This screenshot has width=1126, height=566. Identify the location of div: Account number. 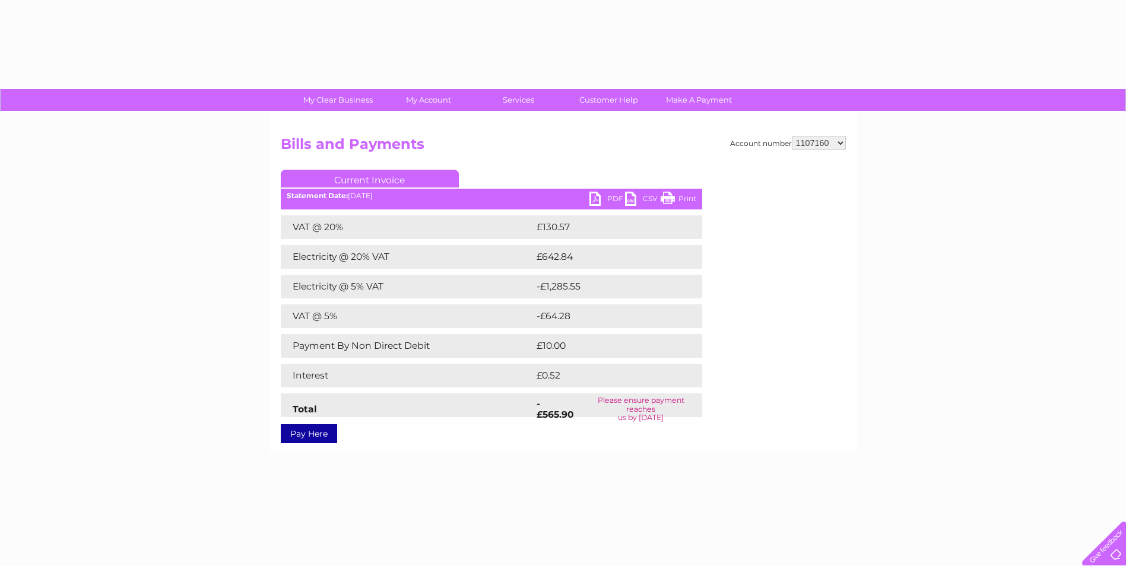
(788, 143).